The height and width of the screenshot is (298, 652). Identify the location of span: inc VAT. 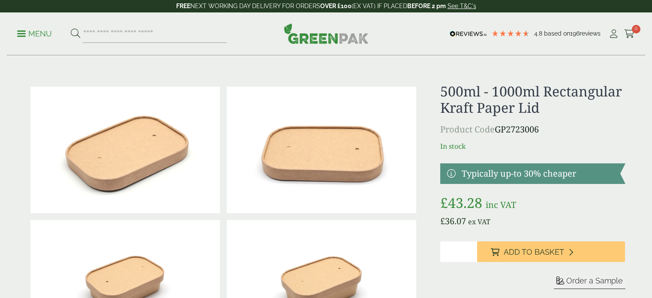
(501, 205).